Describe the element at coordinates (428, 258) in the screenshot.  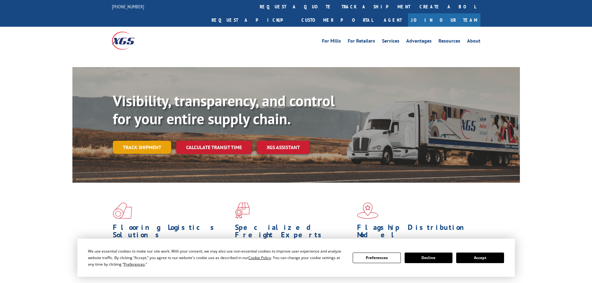
I see `button: Decline` at that location.